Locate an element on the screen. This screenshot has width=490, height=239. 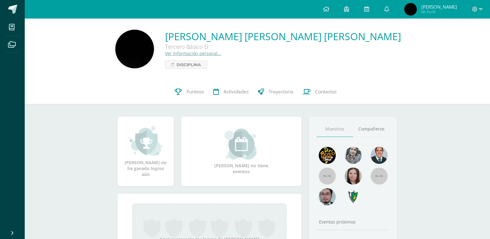
img: 67c3d6f6ad1c930a517675cdc903f95f.png is located at coordinates (353, 176).